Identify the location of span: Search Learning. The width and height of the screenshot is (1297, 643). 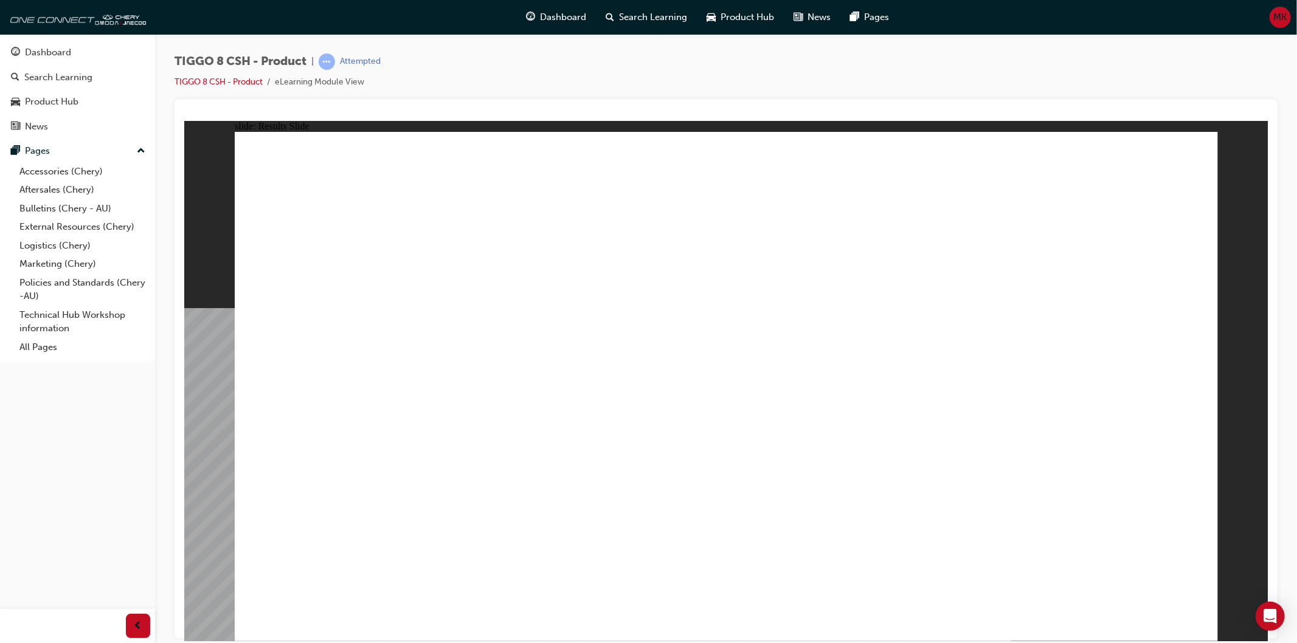
(654, 17).